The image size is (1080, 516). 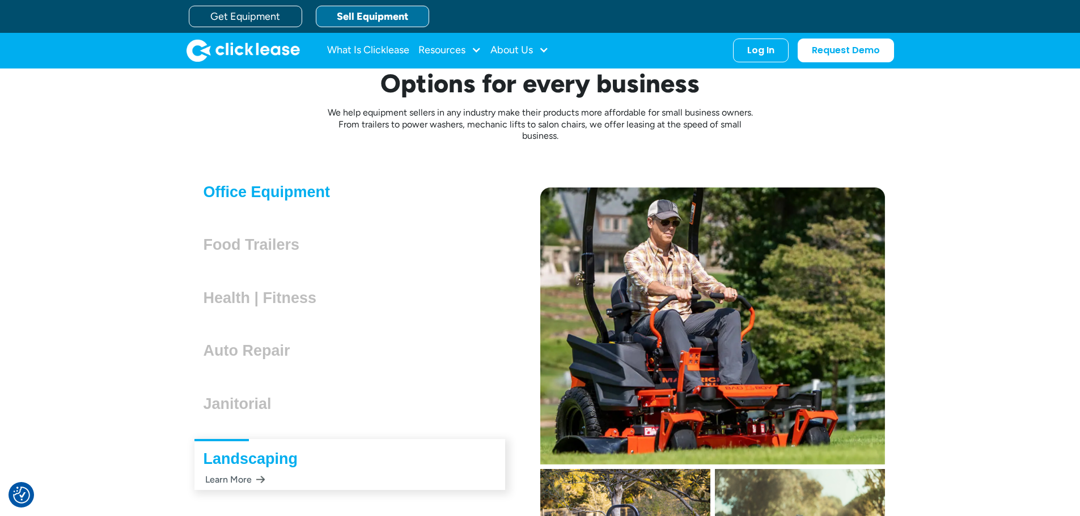 I want to click on button: Consent Preferences, so click(x=22, y=495).